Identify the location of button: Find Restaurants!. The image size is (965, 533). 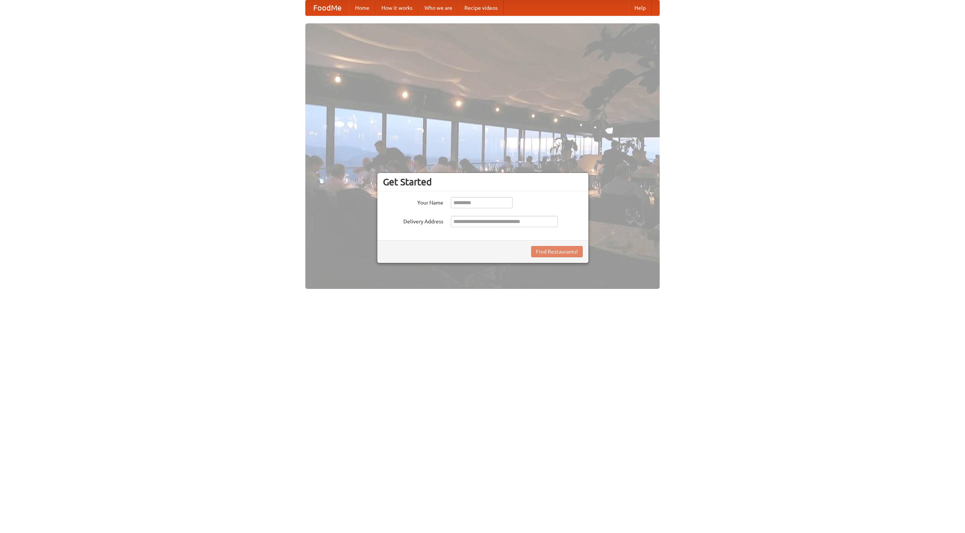
(557, 252).